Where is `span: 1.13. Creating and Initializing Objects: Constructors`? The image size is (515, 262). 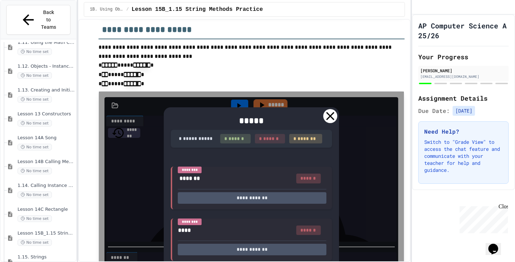
span: 1.13. Creating and Initializing Objects: Constructors is located at coordinates (46, 90).